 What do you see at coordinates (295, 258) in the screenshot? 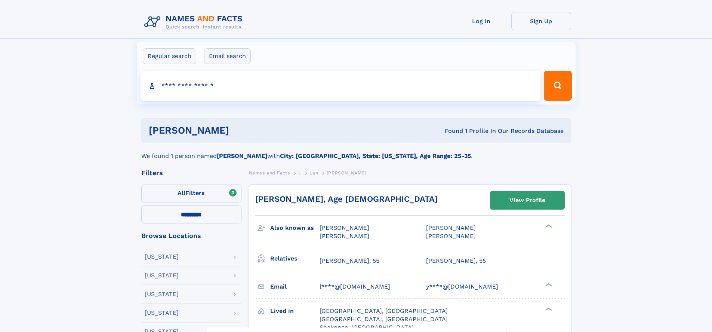
I see `h3: Relatives` at bounding box center [295, 258].